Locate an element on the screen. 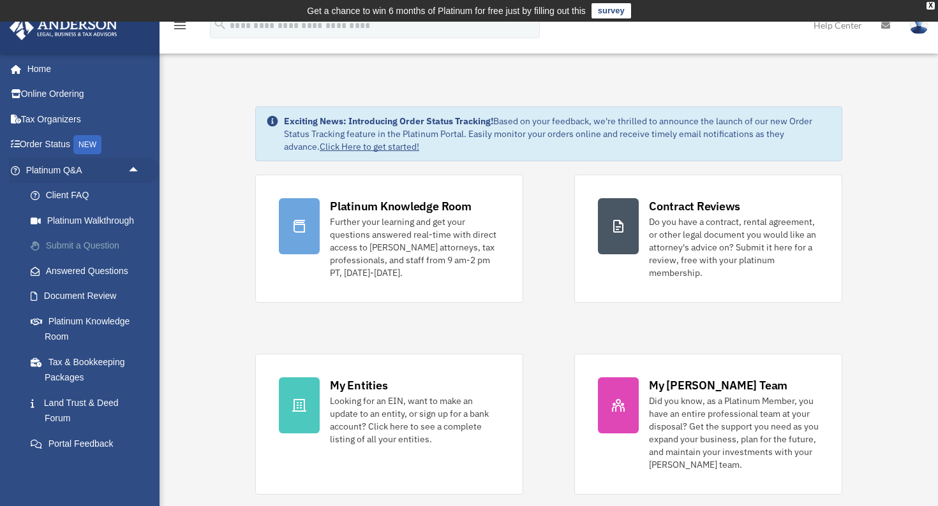 Image resolution: width=938 pixels, height=506 pixels. img: User Pic is located at coordinates (918, 25).